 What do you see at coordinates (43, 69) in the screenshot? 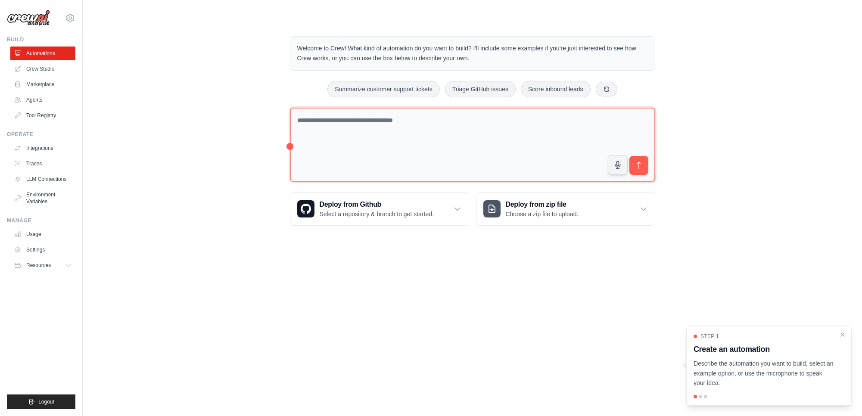
I see `a: Crew Studio` at bounding box center [43, 69].